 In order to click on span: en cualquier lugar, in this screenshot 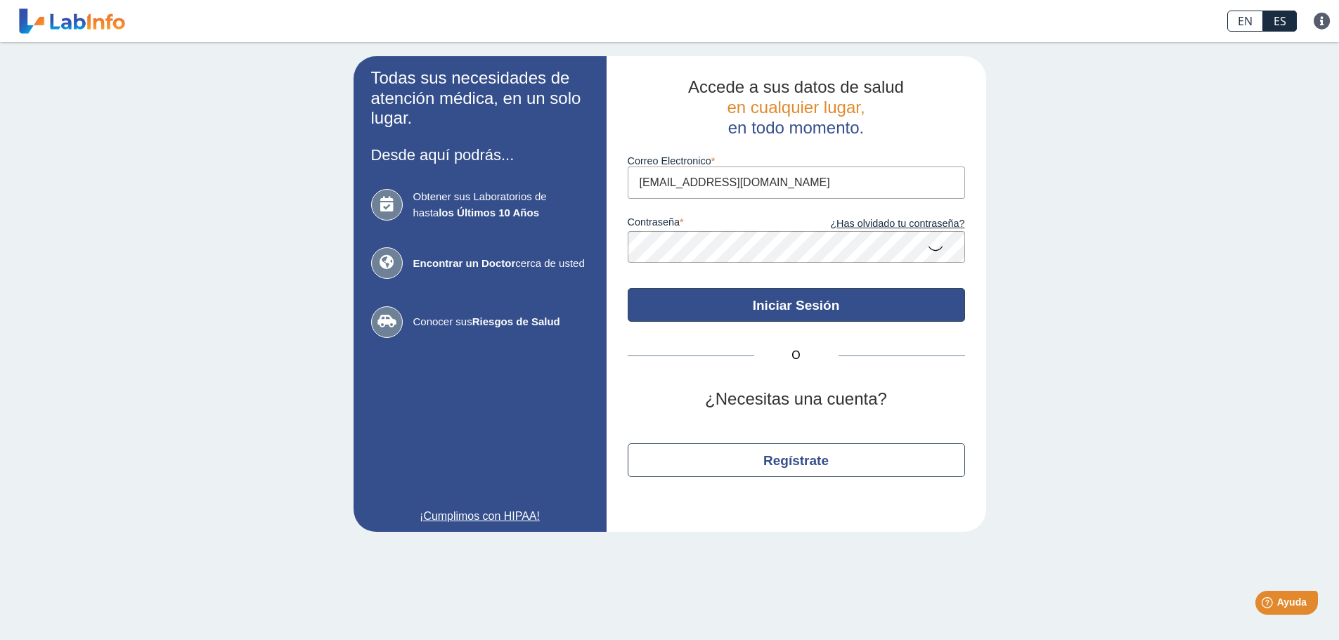, I will do `click(795, 107)`.